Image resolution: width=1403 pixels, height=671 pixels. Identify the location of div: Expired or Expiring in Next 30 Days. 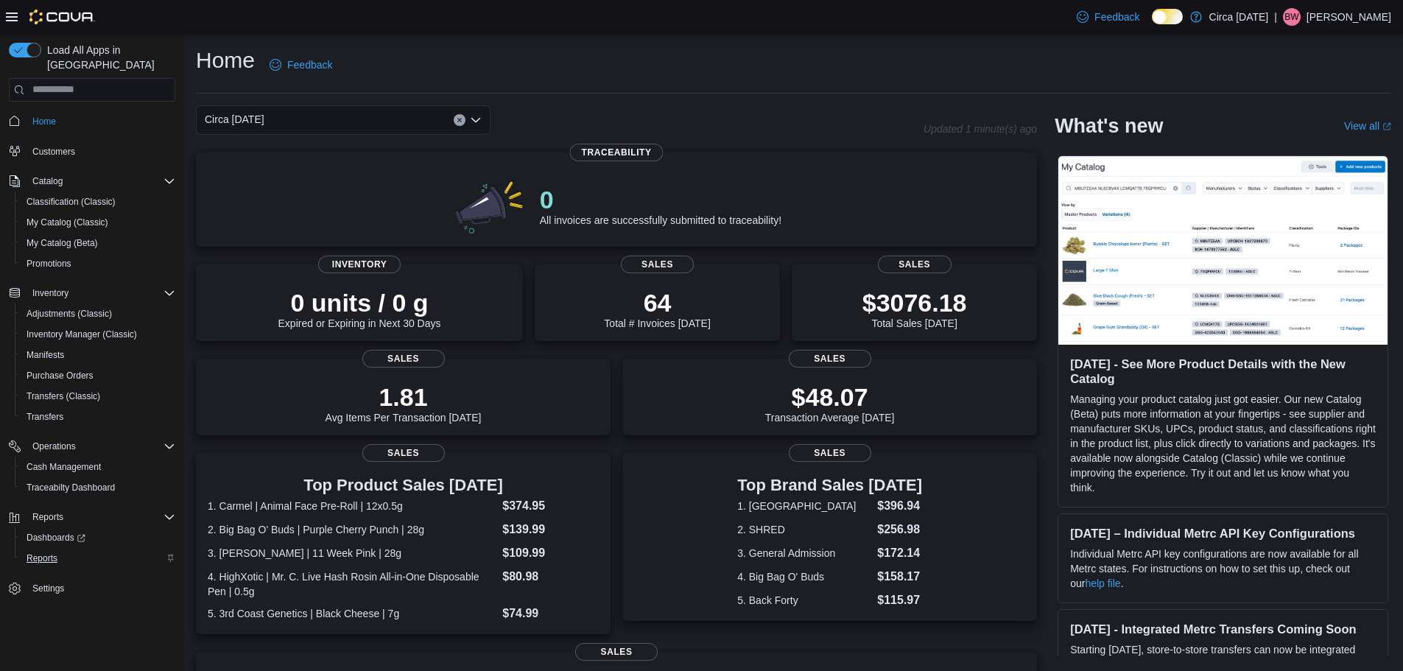
(359, 308).